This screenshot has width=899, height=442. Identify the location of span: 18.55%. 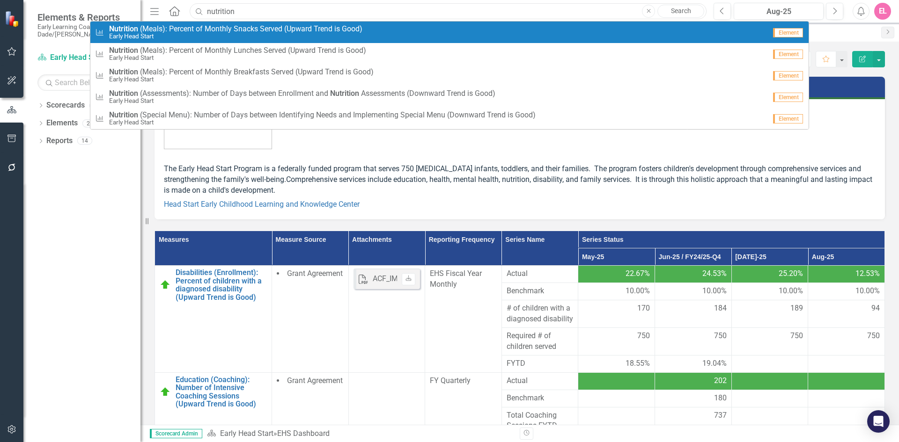
(638, 364).